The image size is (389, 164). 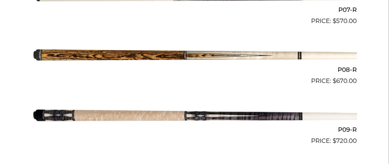 What do you see at coordinates (345, 141) in the screenshot?
I see `bdi: 720.00` at bounding box center [345, 141].